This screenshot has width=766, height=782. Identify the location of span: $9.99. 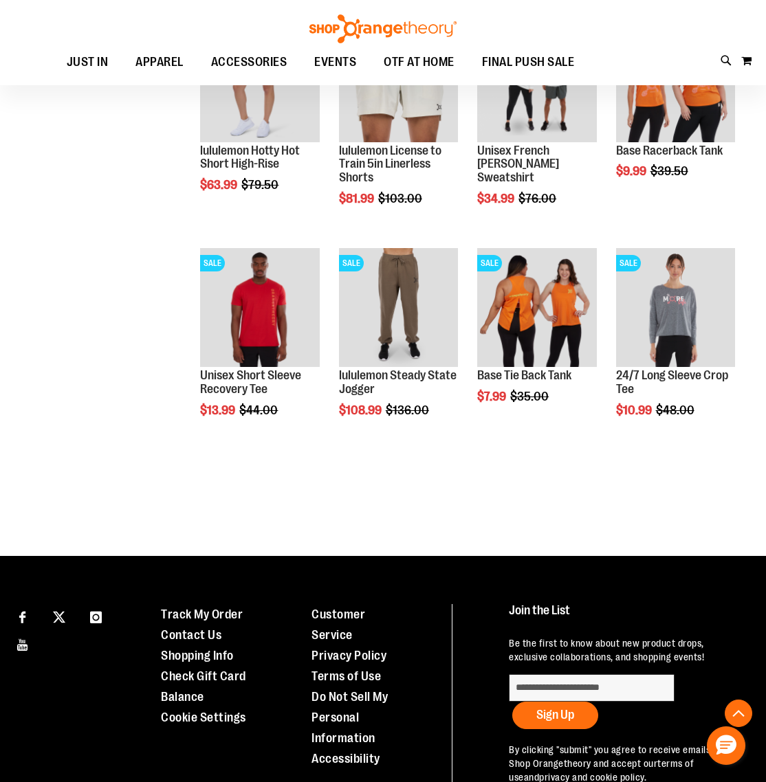
(632, 171).